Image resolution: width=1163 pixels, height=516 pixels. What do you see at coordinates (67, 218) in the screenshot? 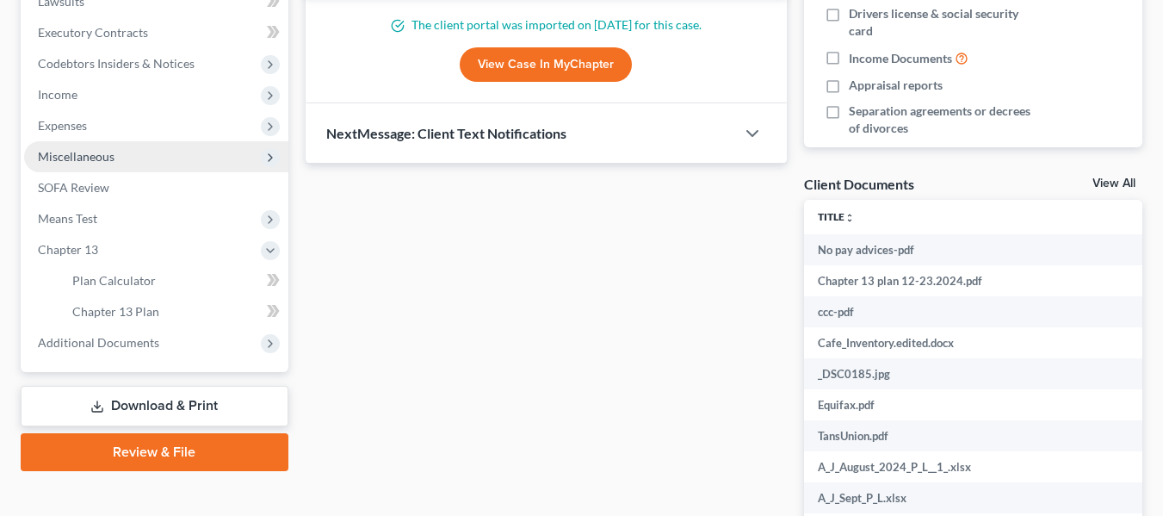
I see `span: Means Test` at bounding box center [67, 218].